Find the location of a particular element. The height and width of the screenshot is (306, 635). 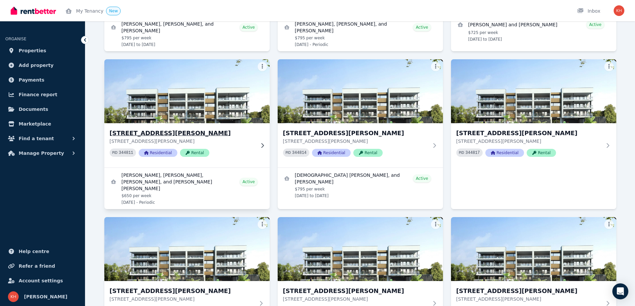

a: Payments is located at coordinates (42, 80).